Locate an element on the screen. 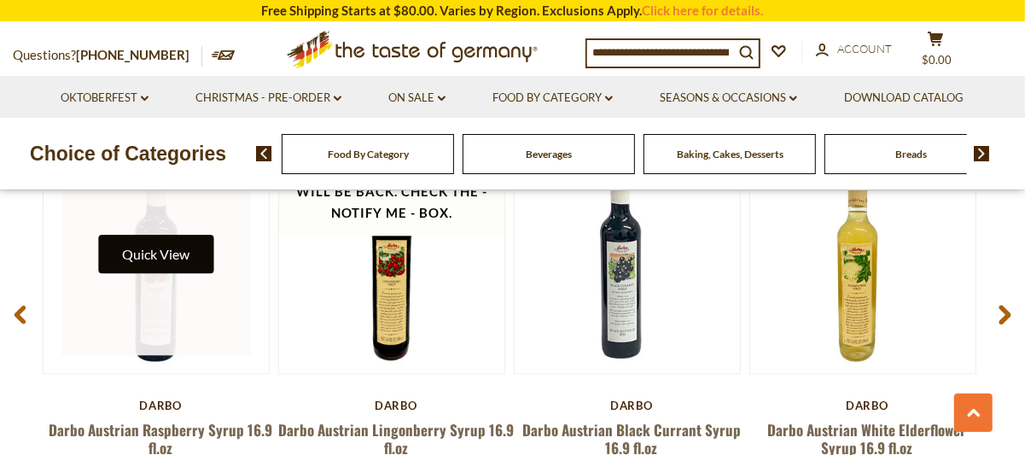  span: Food By Category is located at coordinates (368, 154).